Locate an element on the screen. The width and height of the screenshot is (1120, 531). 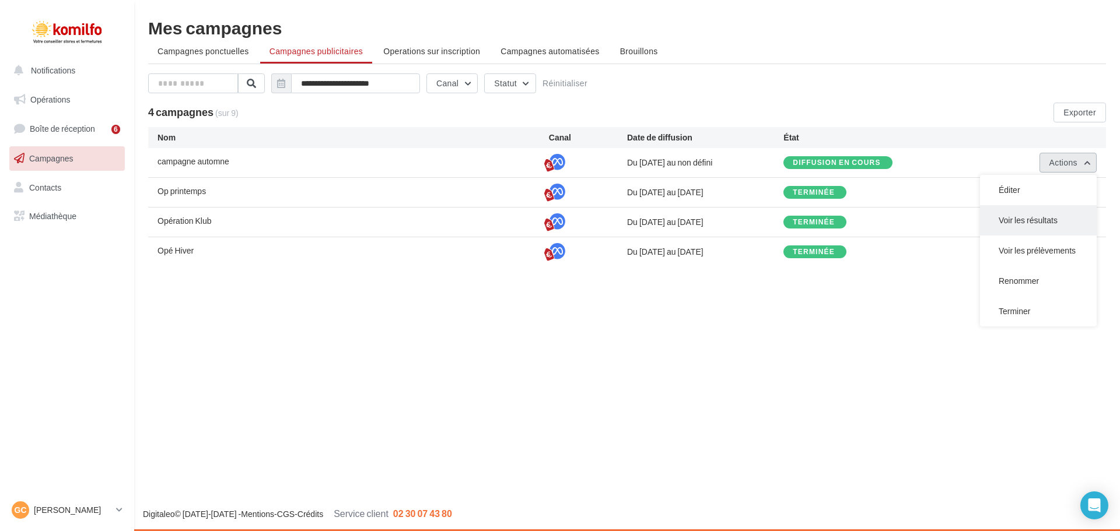
span: Opé Hiver is located at coordinates (176, 250).